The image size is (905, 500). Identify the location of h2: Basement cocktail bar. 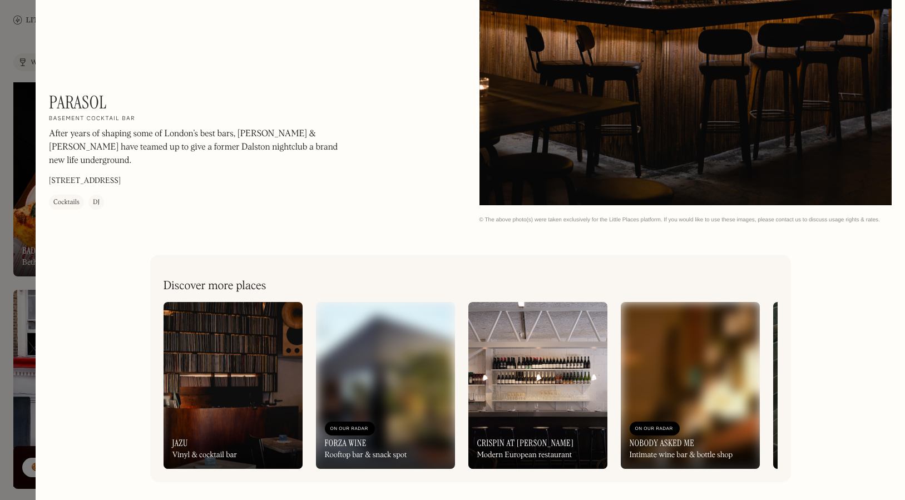
(92, 120).